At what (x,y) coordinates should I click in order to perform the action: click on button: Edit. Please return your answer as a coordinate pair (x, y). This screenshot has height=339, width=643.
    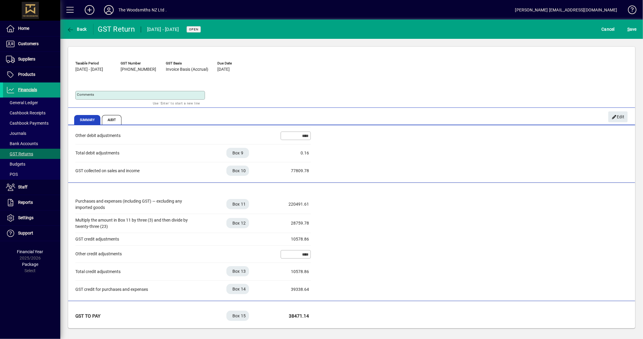
    Looking at the image, I should click on (618, 117).